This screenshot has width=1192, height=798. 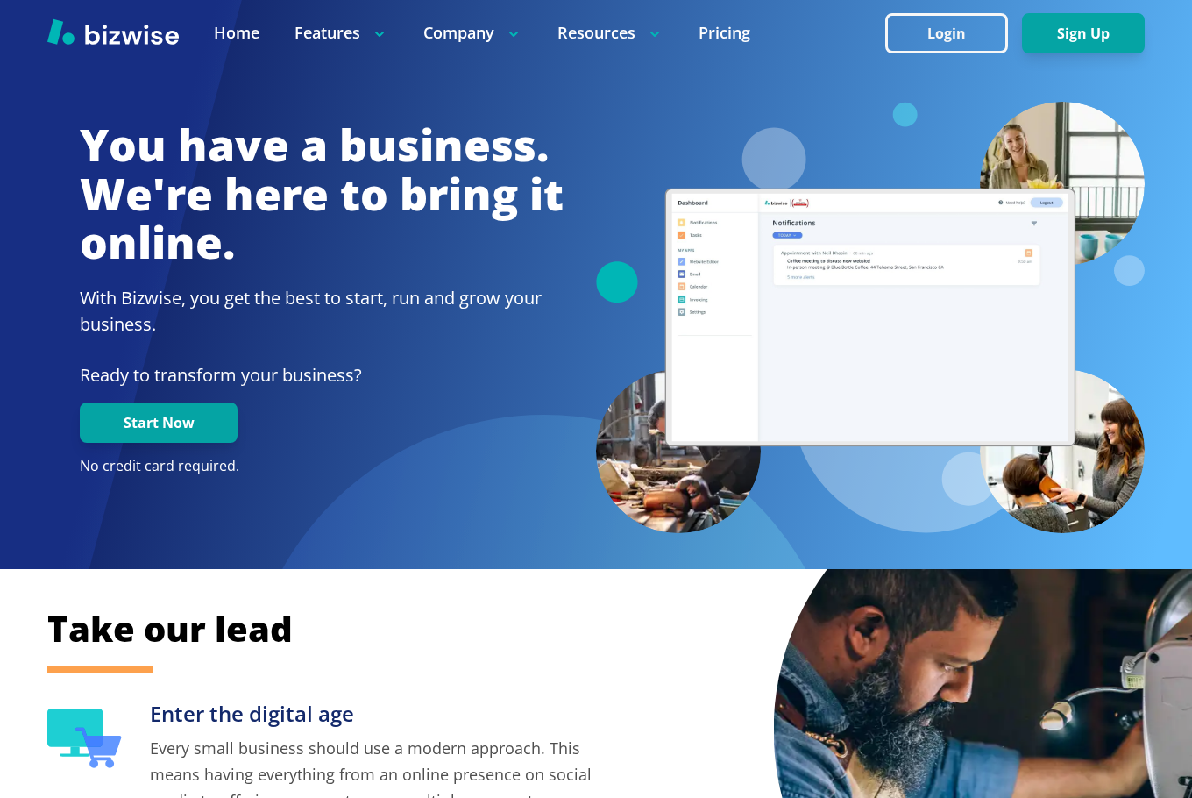 I want to click on a: Start Now, so click(x=159, y=423).